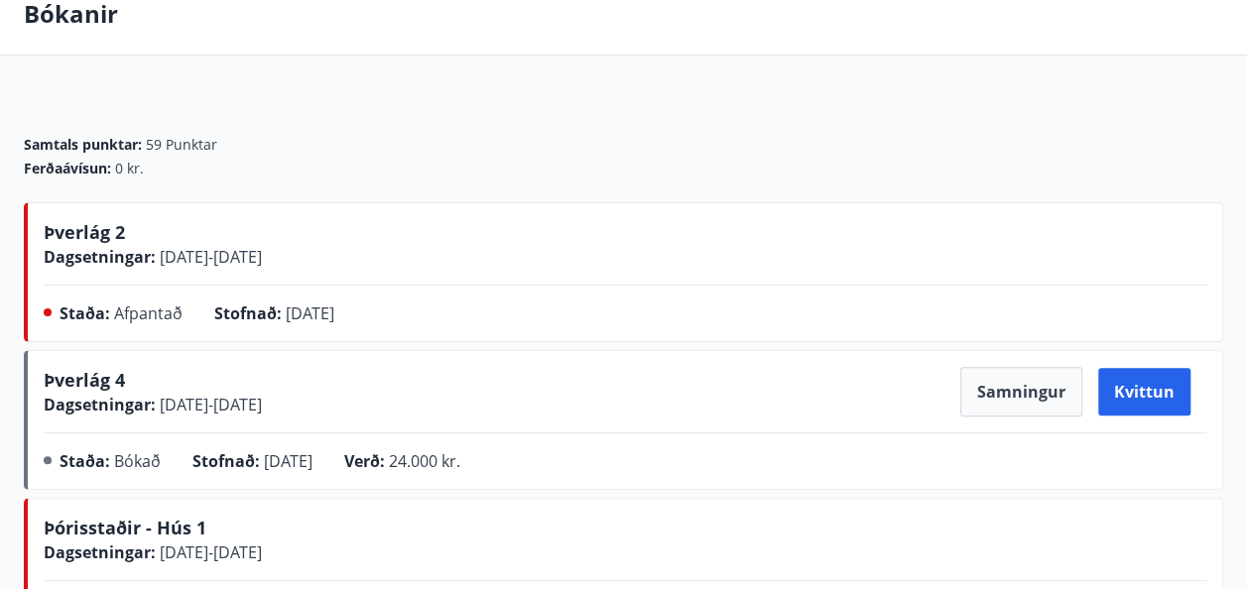  What do you see at coordinates (425, 461) in the screenshot?
I see `span: 24.000 kr.` at bounding box center [425, 461].